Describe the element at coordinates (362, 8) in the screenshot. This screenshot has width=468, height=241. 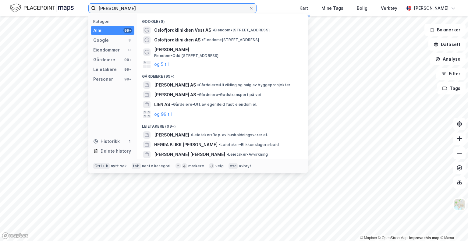
I see `div: Bolig` at that location.